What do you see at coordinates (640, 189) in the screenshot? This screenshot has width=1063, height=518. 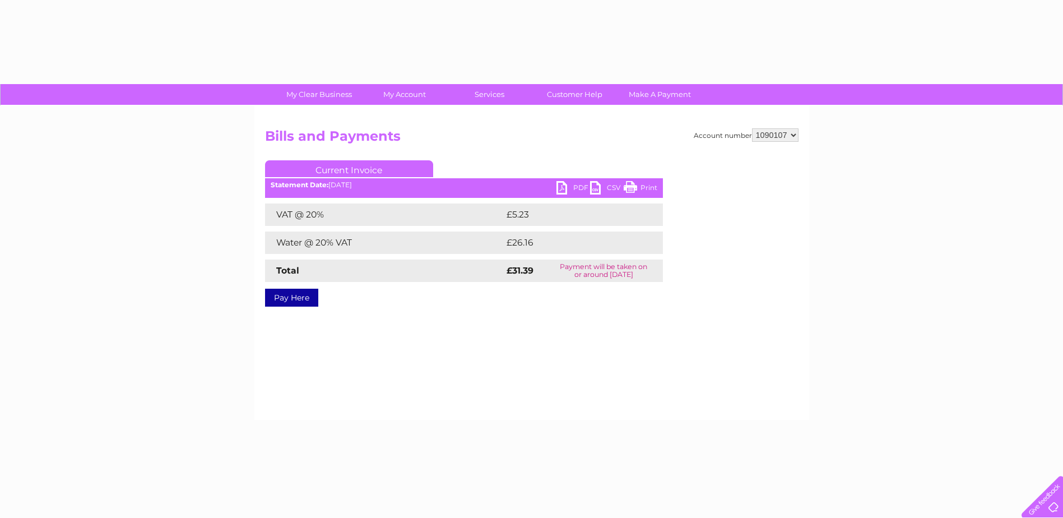 I see `a: Print` at bounding box center [640, 189].